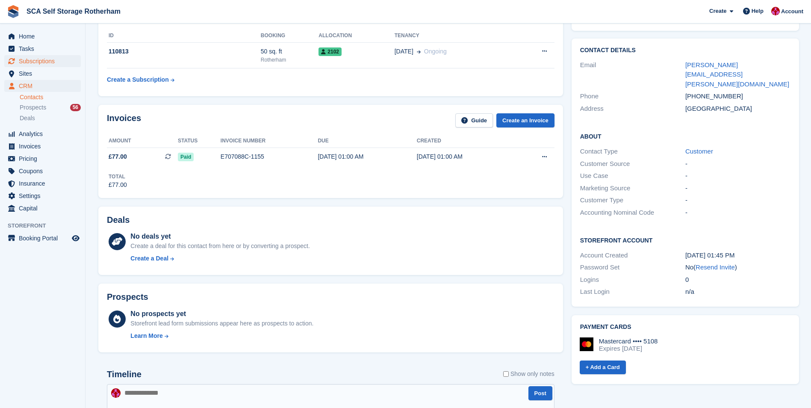 This screenshot has height=408, width=811. Describe the element at coordinates (142, 141) in the screenshot. I see `th: Amount` at that location.